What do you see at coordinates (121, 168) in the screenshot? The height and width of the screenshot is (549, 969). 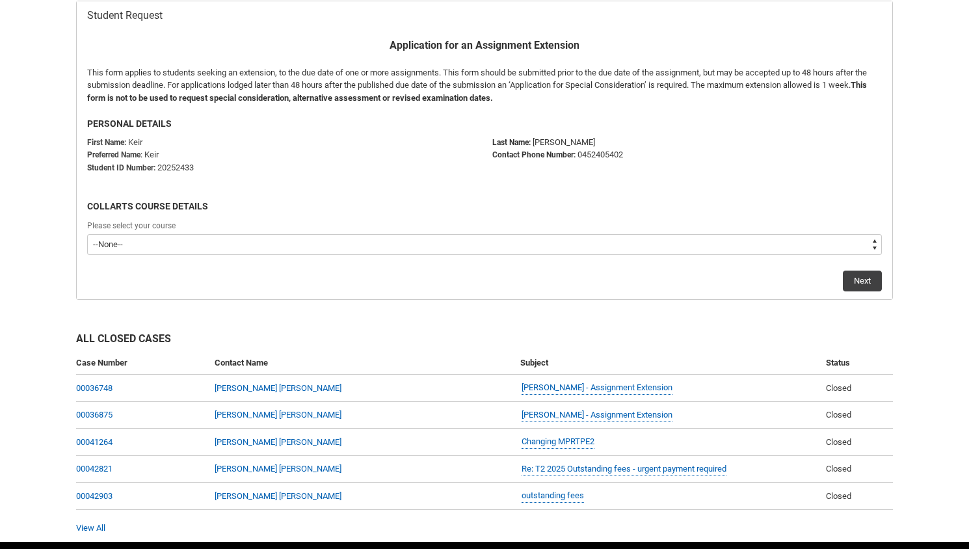 I see `strong: Student ID Number:` at bounding box center [121, 168].